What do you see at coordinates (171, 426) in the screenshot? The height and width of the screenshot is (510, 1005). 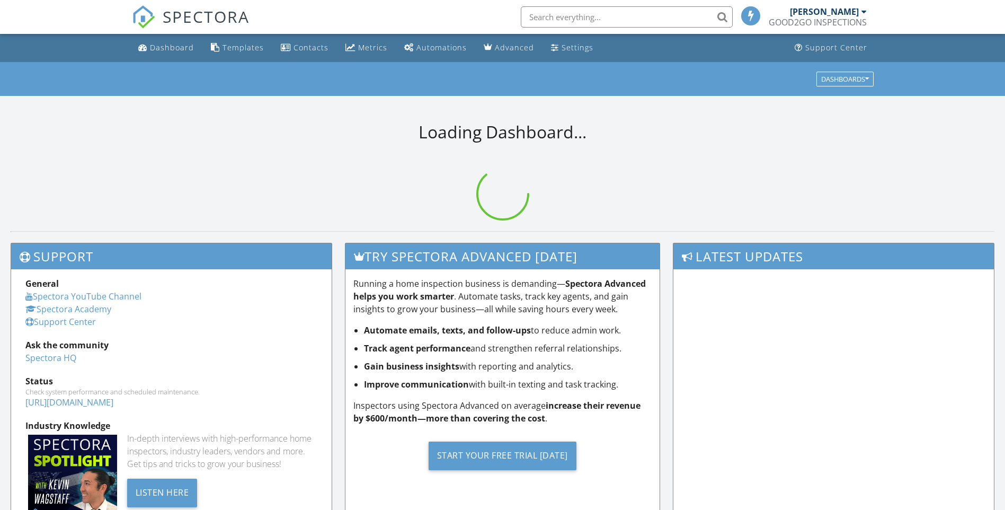 I see `div: Industry Knowledge` at bounding box center [171, 426].